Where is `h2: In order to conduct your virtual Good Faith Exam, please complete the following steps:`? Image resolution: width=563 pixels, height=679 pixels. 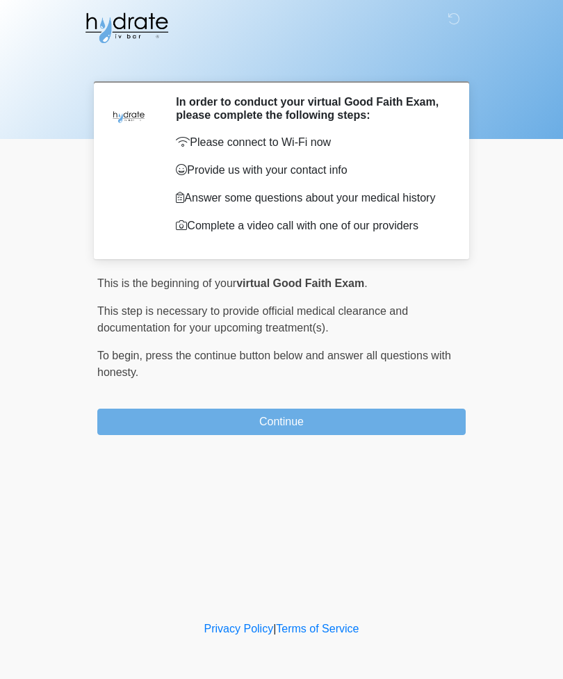
h2: In order to conduct your virtual Good Faith Exam, please complete the following steps: is located at coordinates (310, 108).